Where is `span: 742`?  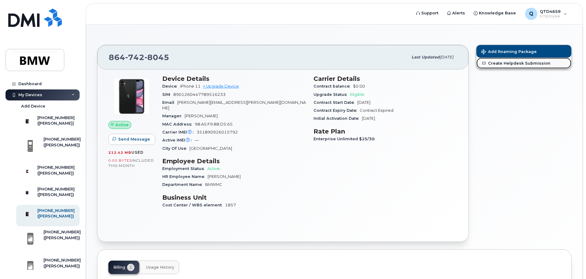 span: 742 is located at coordinates (135, 57).